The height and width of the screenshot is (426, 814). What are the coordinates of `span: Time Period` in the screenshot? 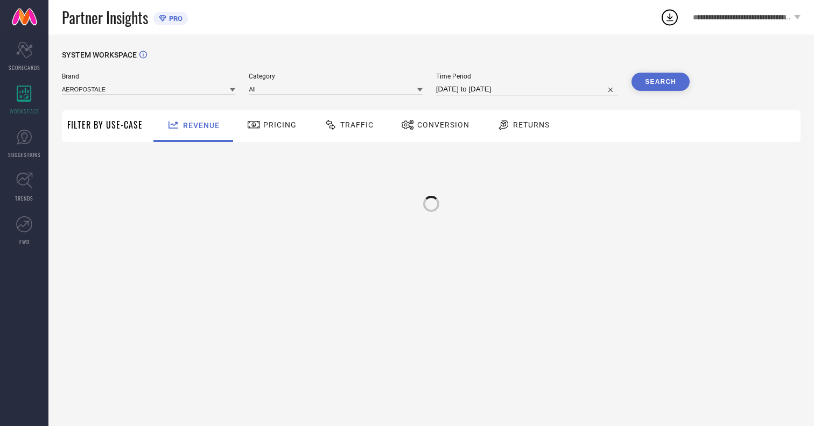 It's located at (527, 76).